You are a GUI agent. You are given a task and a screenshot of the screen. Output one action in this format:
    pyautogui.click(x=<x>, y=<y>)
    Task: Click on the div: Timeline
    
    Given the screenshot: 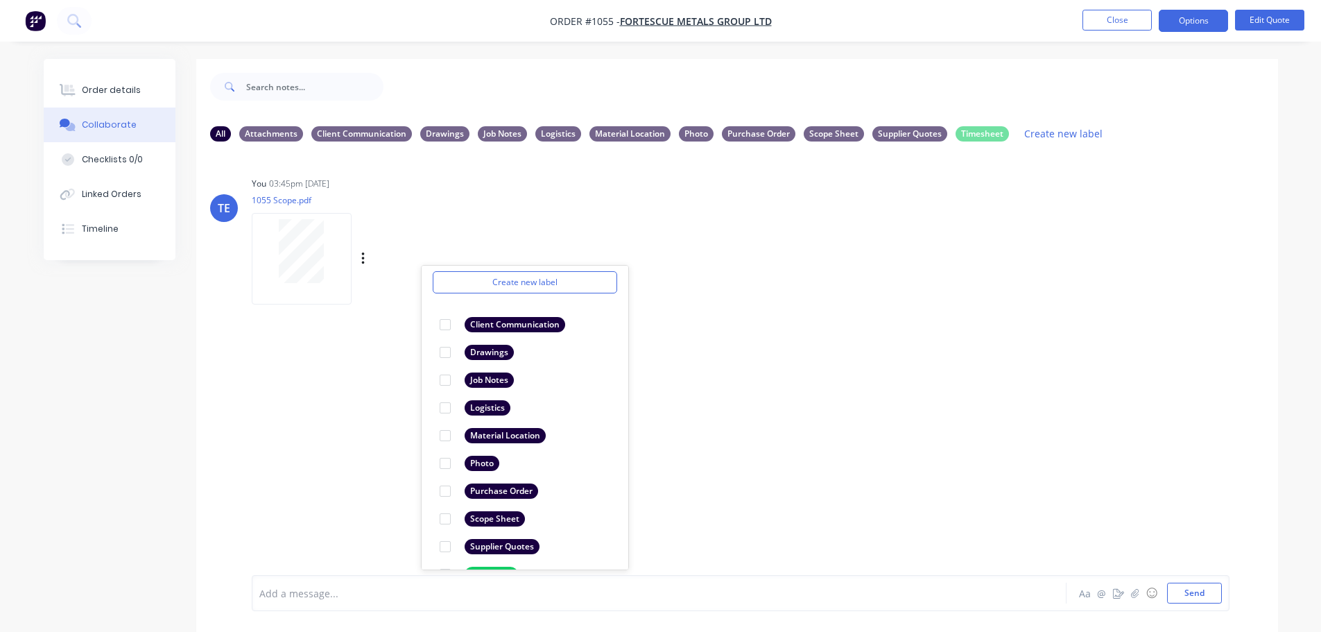 What is the action you would take?
    pyautogui.click(x=100, y=229)
    